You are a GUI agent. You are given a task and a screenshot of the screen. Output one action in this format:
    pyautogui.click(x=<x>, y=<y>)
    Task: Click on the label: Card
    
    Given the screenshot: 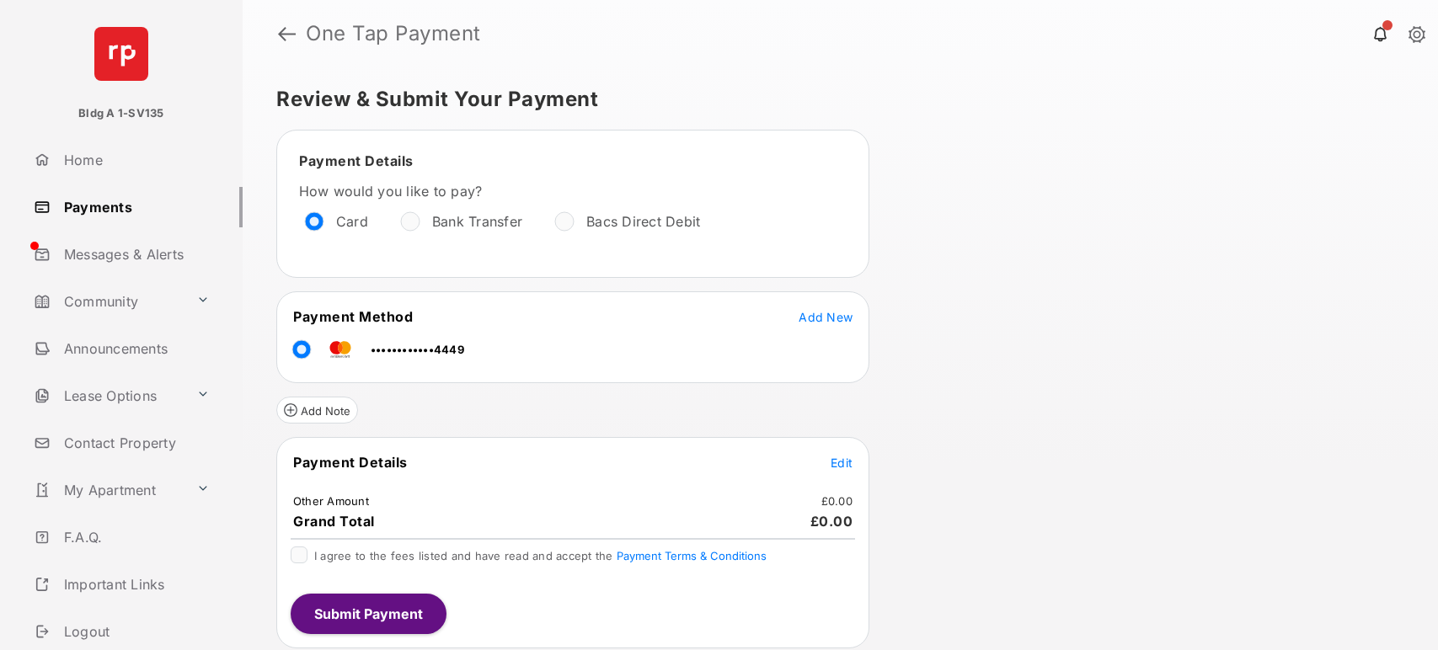 What is the action you would take?
    pyautogui.click(x=352, y=222)
    